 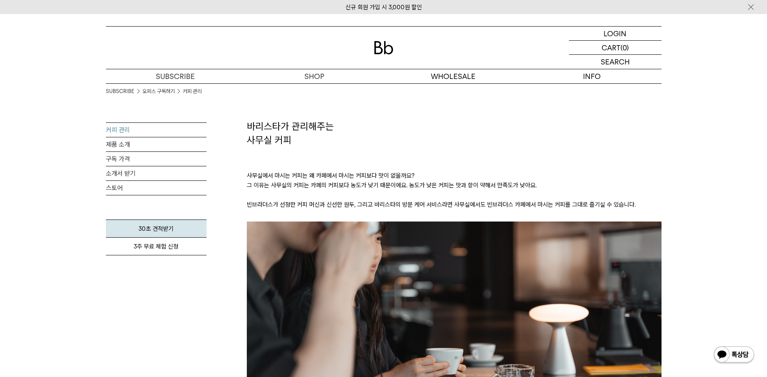 I want to click on p: SEARCH, so click(x=615, y=62).